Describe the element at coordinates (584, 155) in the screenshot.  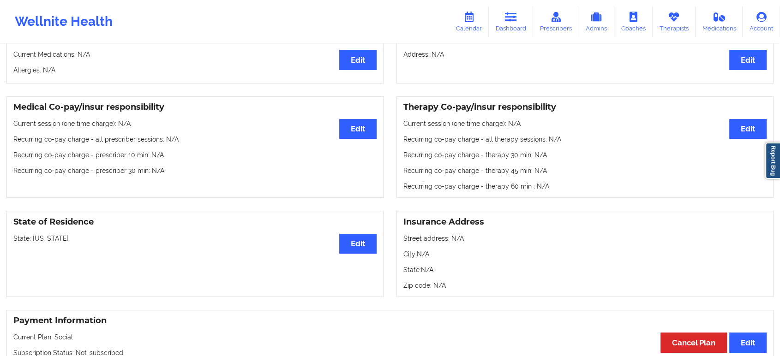
I see `p: Recurring co-pay charge - therapy 30 min : N/A` at that location.